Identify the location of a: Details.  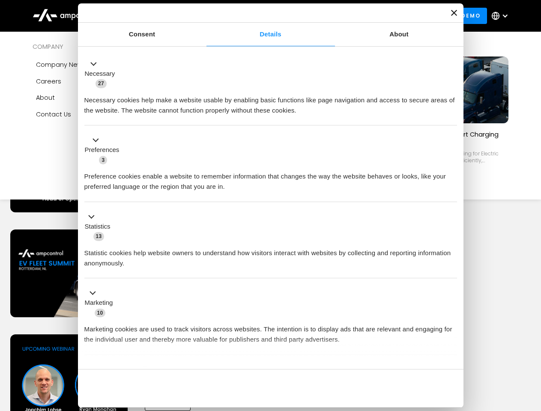
(271, 34).